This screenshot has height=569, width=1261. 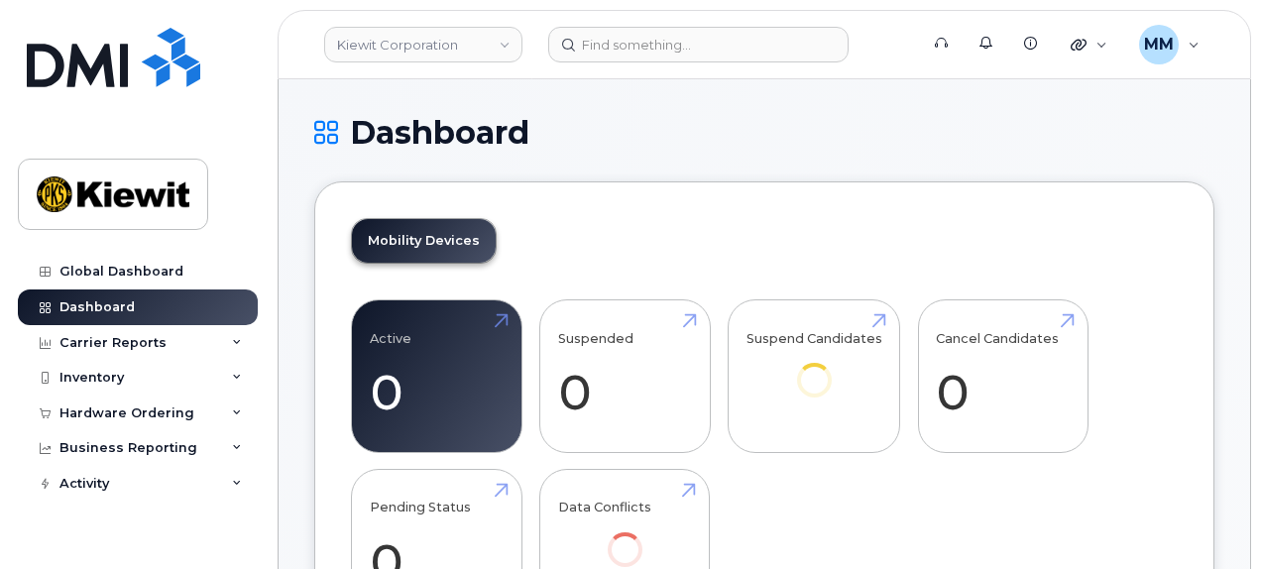 I want to click on a: Cancel Candidates 0, so click(x=1002, y=377).